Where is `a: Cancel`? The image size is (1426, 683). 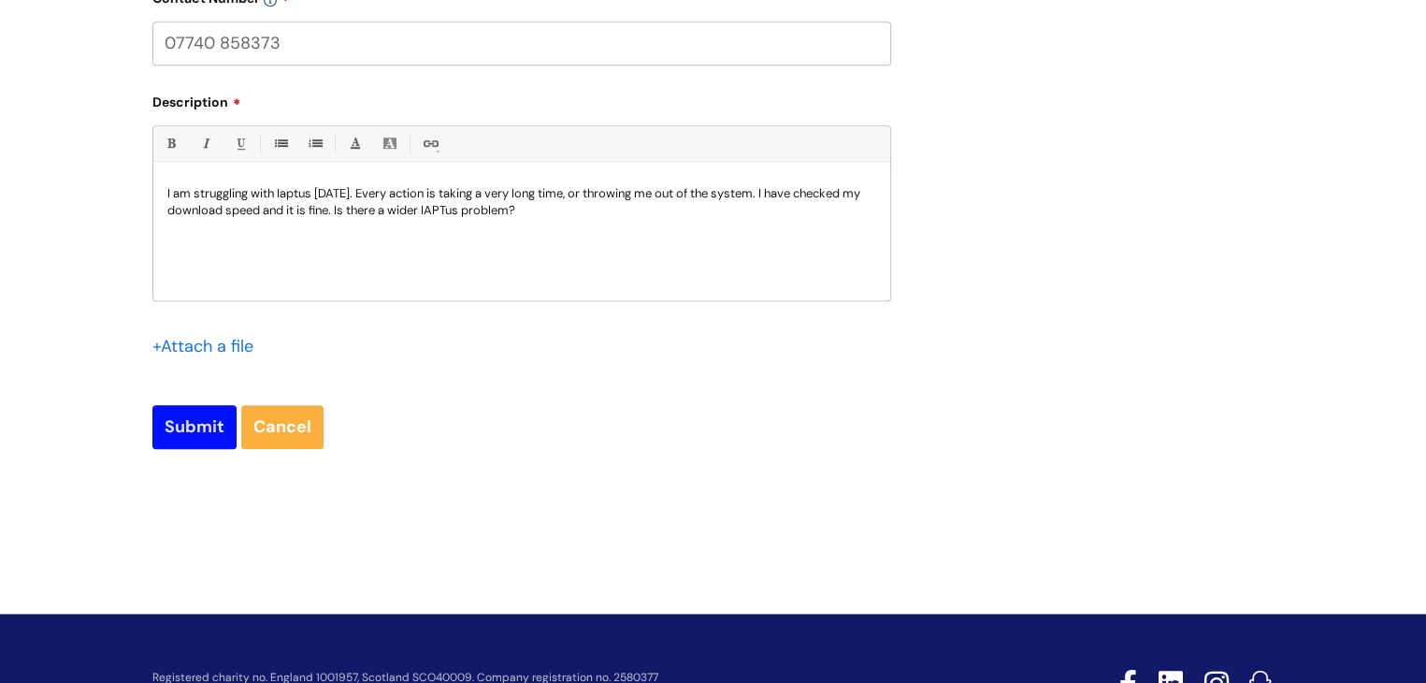
a: Cancel is located at coordinates (282, 426).